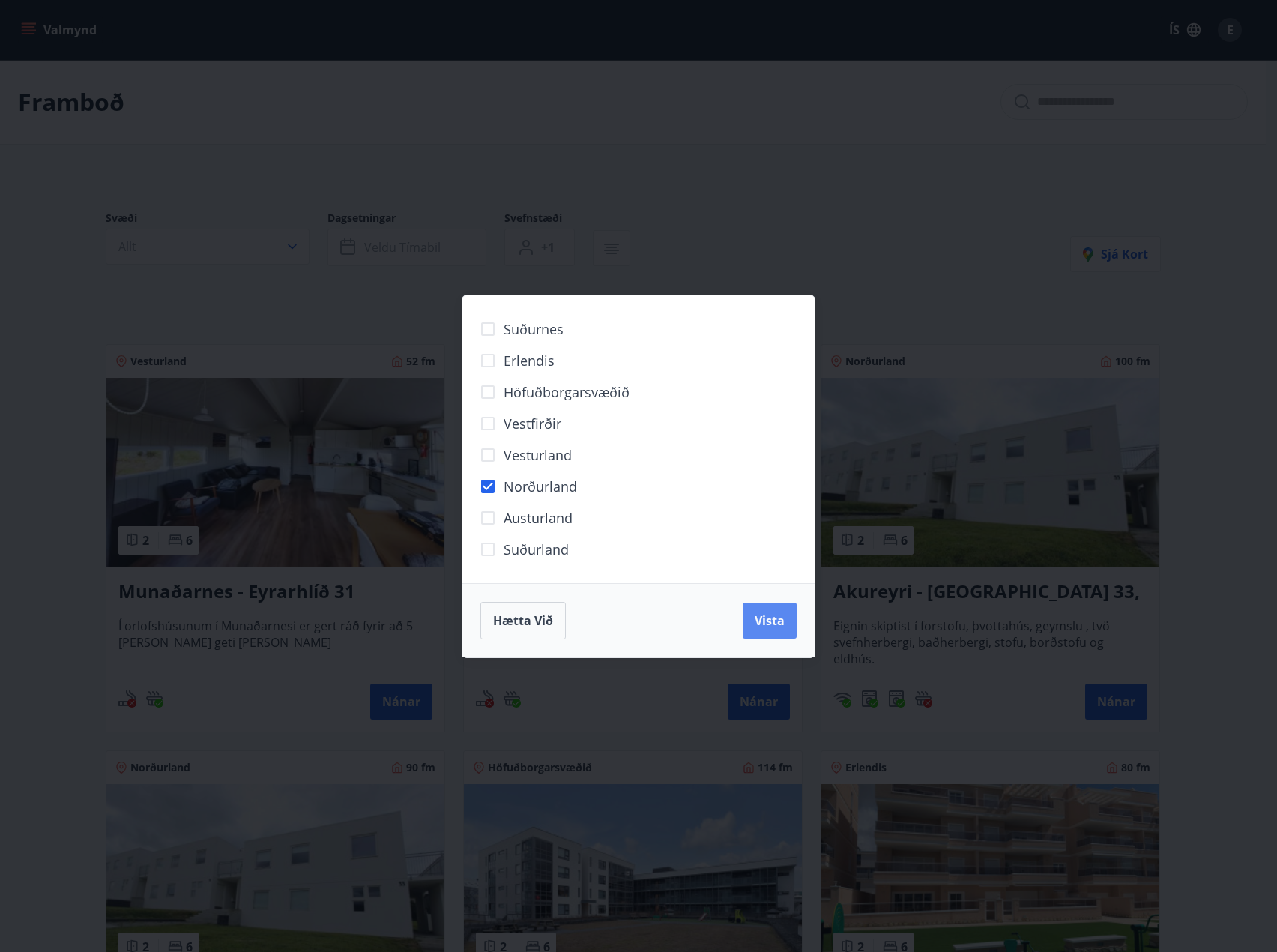  I want to click on button: Vista, so click(770, 621).